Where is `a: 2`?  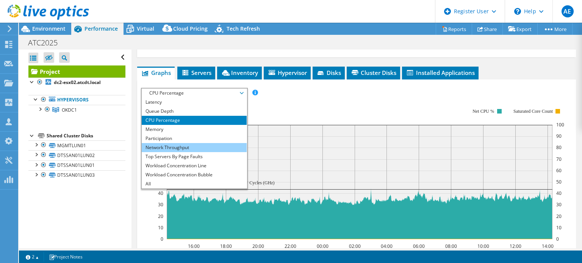 a: 2 is located at coordinates (32, 257).